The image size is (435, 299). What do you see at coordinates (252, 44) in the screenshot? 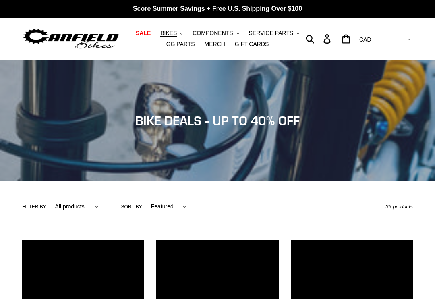
I see `a: GIFT CARDS` at bounding box center [252, 44].